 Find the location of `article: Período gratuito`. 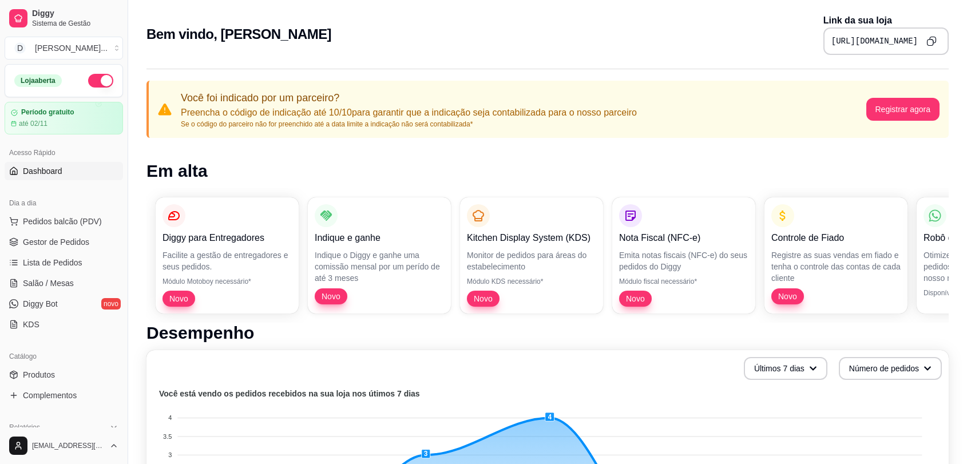

article: Período gratuito is located at coordinates (47, 112).